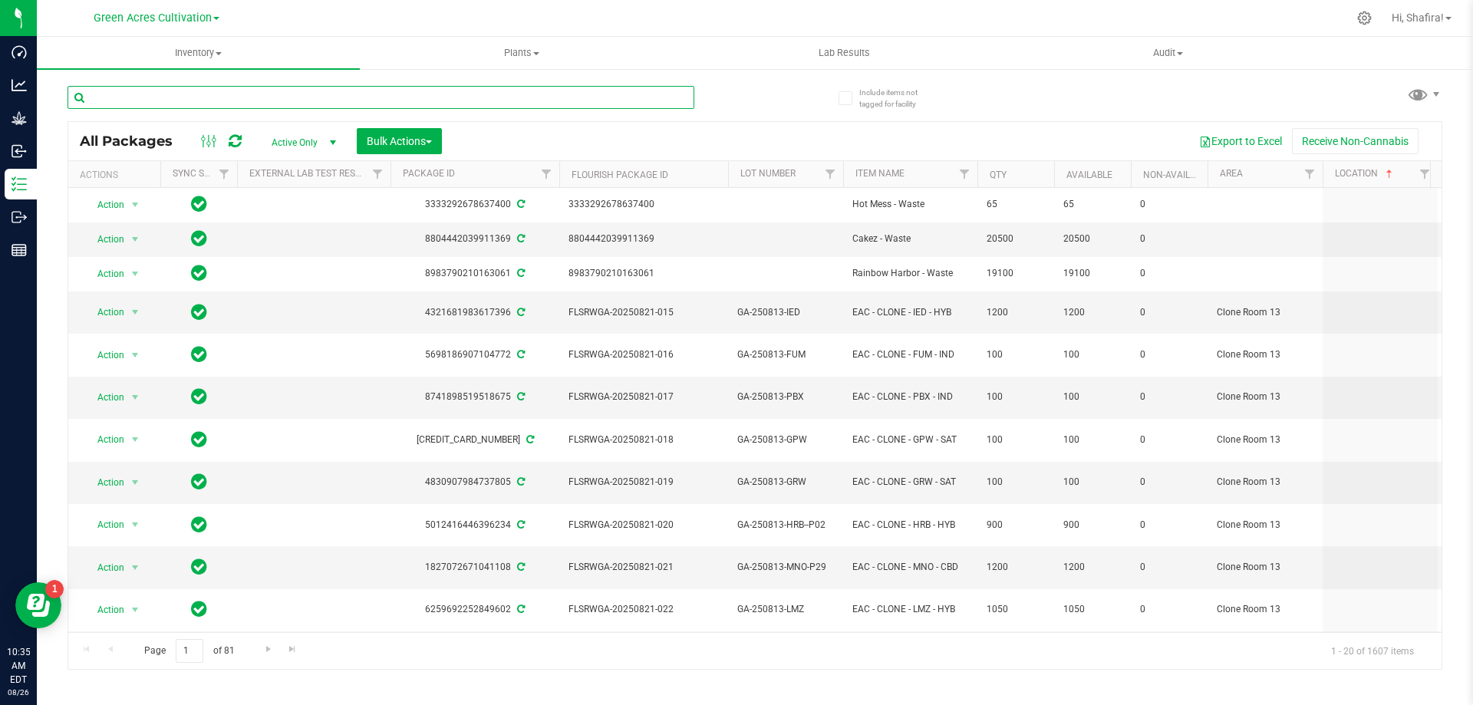 This screenshot has width=1473, height=705. Describe the element at coordinates (1418, 18) in the screenshot. I see `span: Hi, Shafira!` at that location.